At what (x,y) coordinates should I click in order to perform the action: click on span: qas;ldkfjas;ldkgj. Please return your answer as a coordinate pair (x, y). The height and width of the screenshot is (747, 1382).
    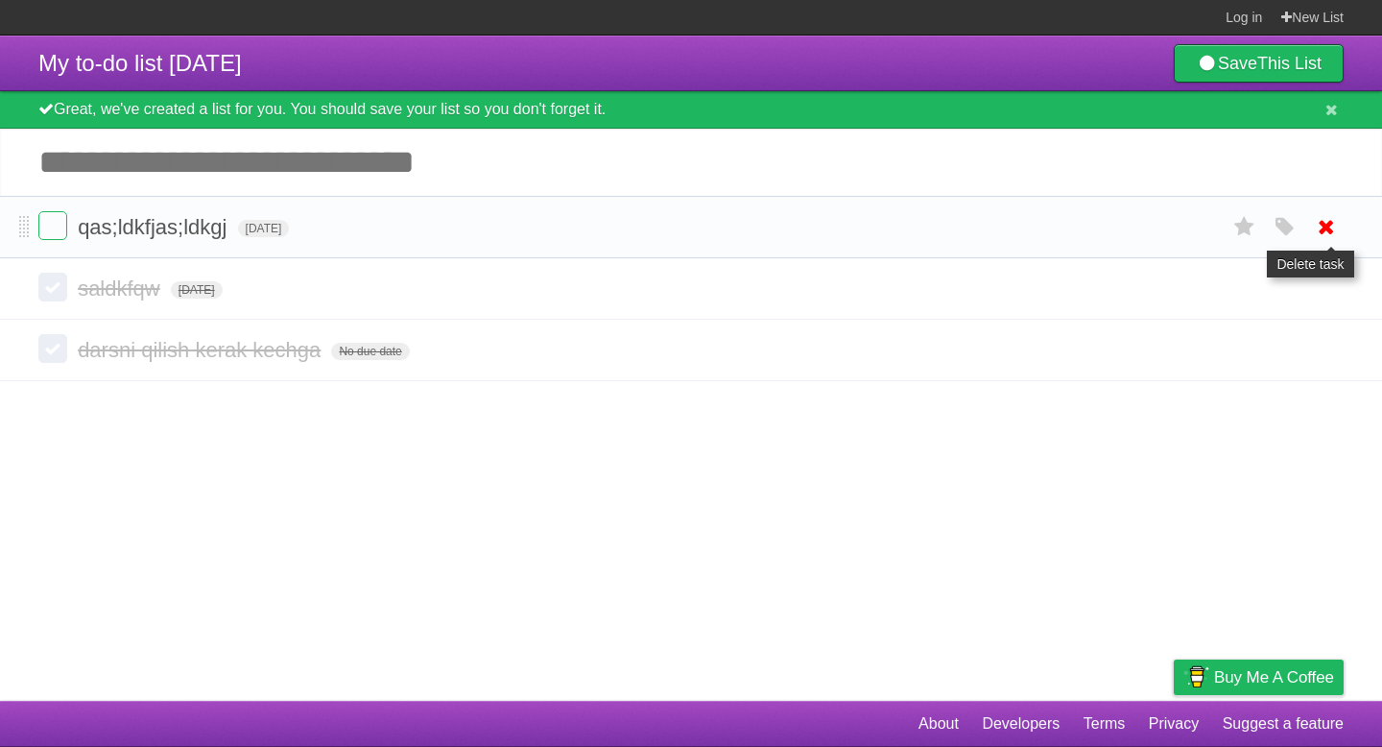
    Looking at the image, I should click on (155, 226).